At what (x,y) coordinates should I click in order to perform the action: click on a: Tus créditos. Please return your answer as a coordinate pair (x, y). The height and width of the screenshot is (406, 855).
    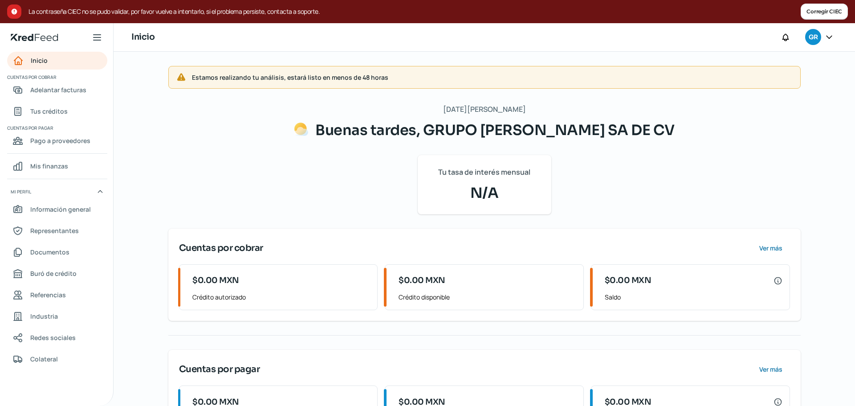
    Looking at the image, I should click on (57, 111).